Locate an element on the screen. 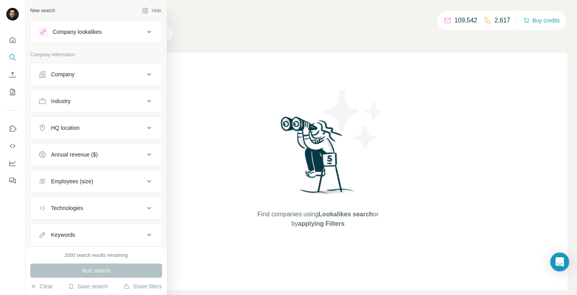 The height and width of the screenshot is (295, 577). div: Industry is located at coordinates (61, 101).